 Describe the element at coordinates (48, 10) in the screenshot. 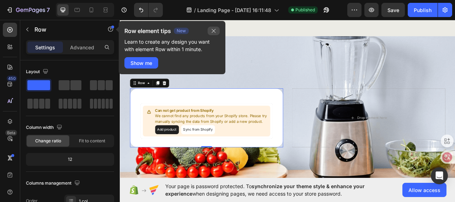

I see `p: 7` at that location.